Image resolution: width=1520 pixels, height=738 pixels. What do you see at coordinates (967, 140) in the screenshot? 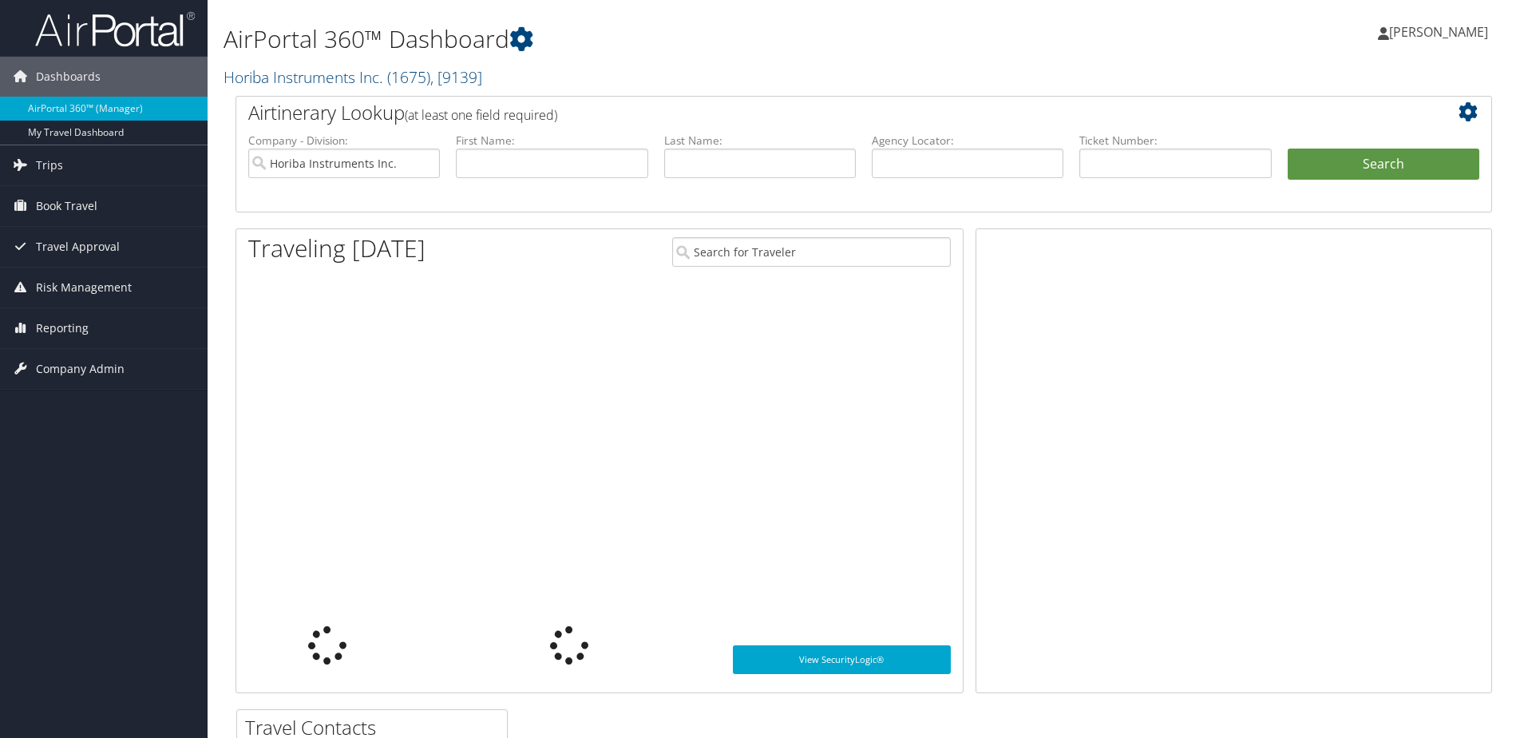
I see `label: Agency Locator:` at bounding box center [967, 140].